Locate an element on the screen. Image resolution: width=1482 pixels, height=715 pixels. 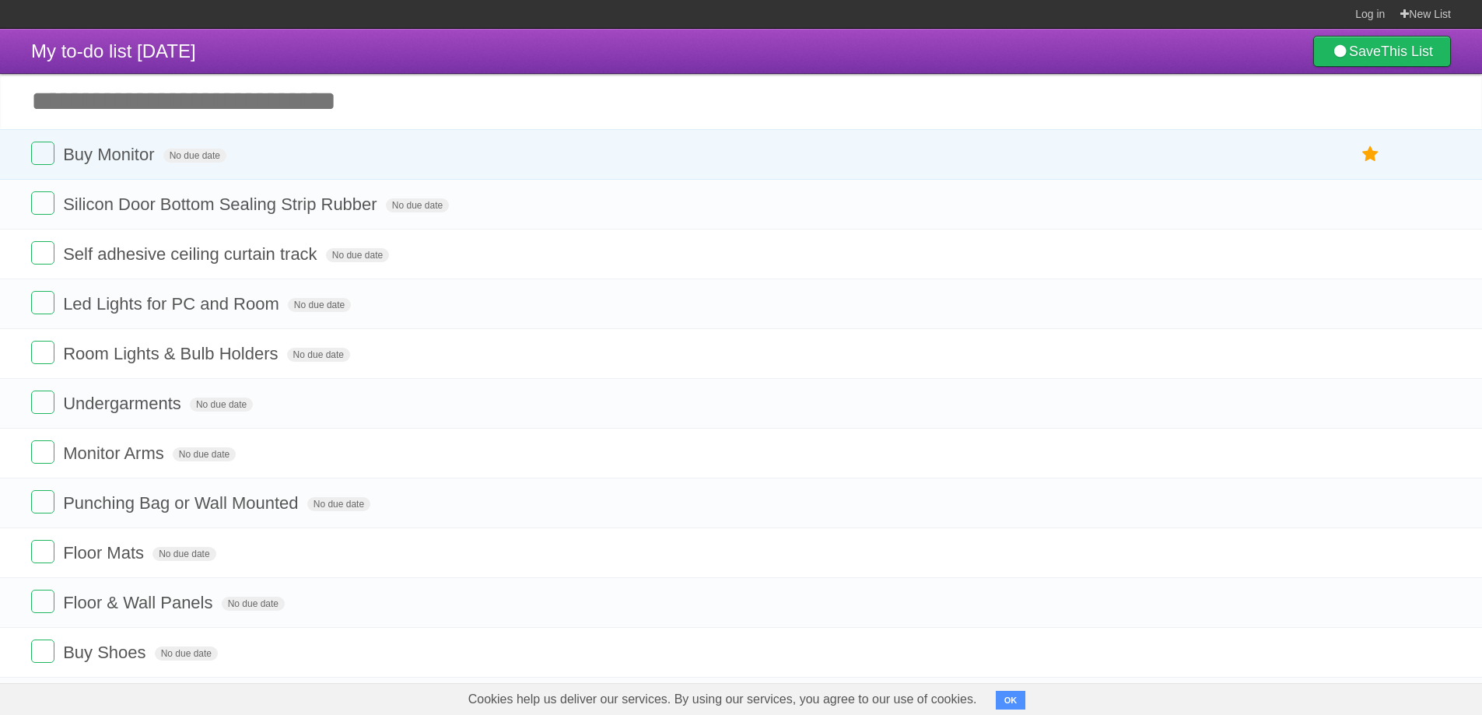
span: Cookies help us deliver our services. By using our services, you agree to our use of cookies. is located at coordinates (723, 699).